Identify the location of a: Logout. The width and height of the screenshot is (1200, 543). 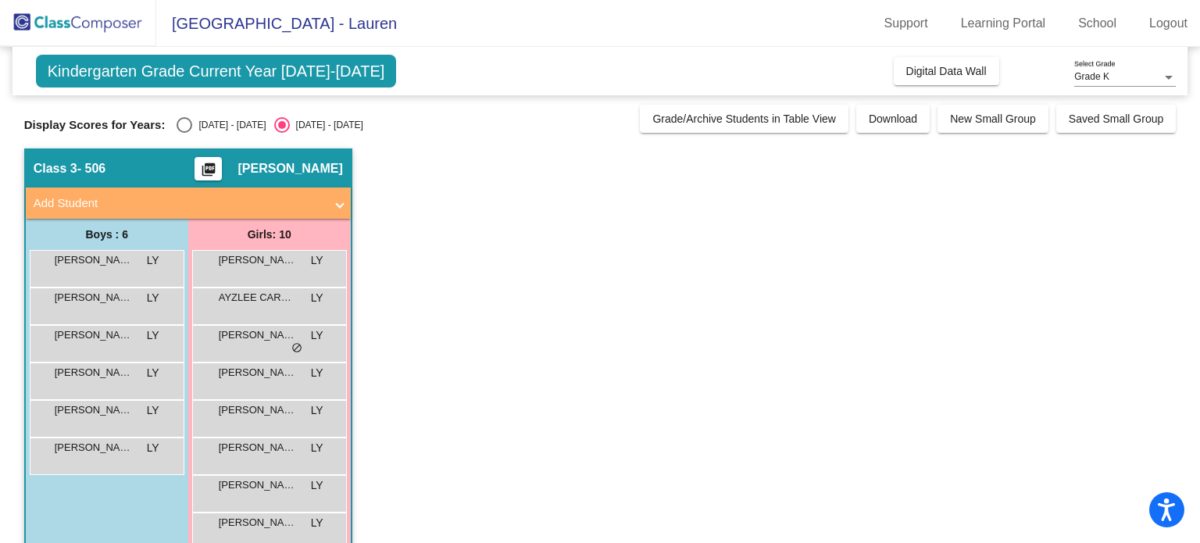
(1168, 23).